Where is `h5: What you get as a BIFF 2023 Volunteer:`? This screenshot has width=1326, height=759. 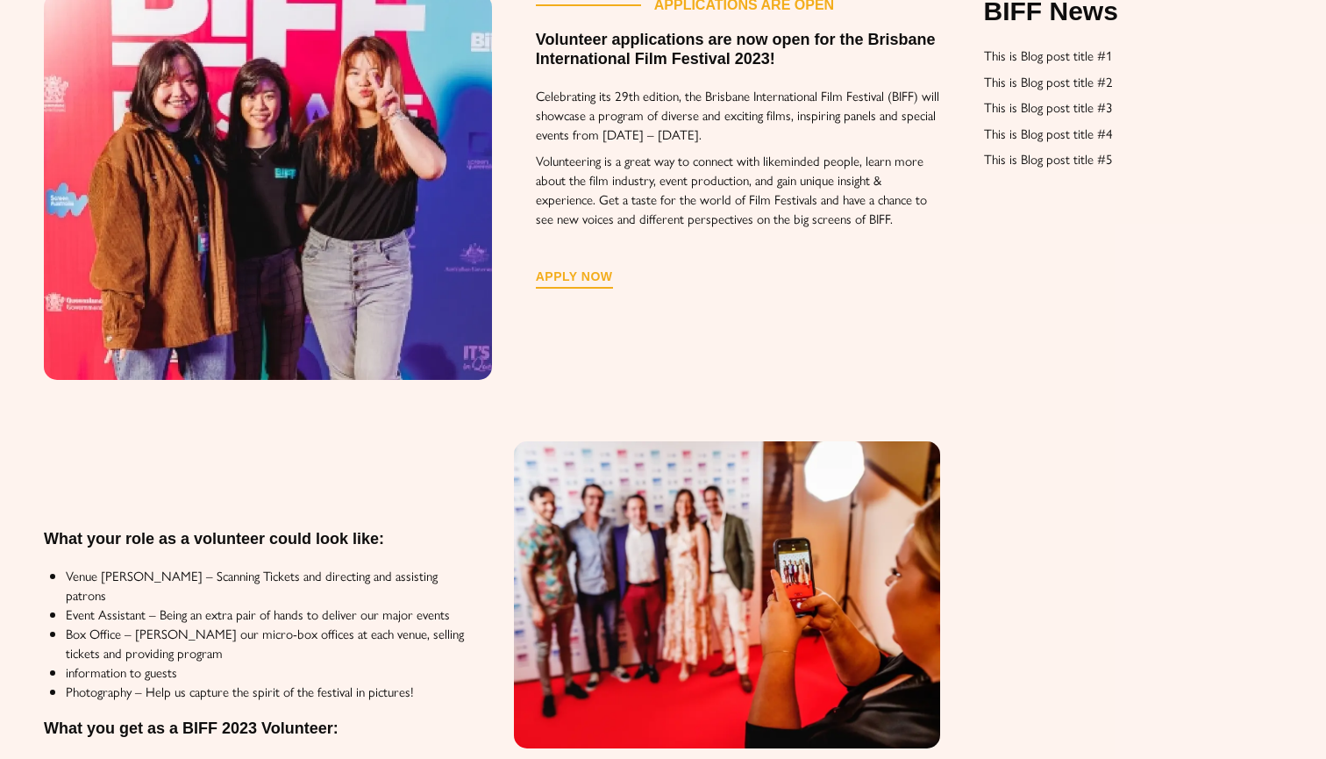
h5: What you get as a BIFF 2023 Volunteer: is located at coordinates (257, 728).